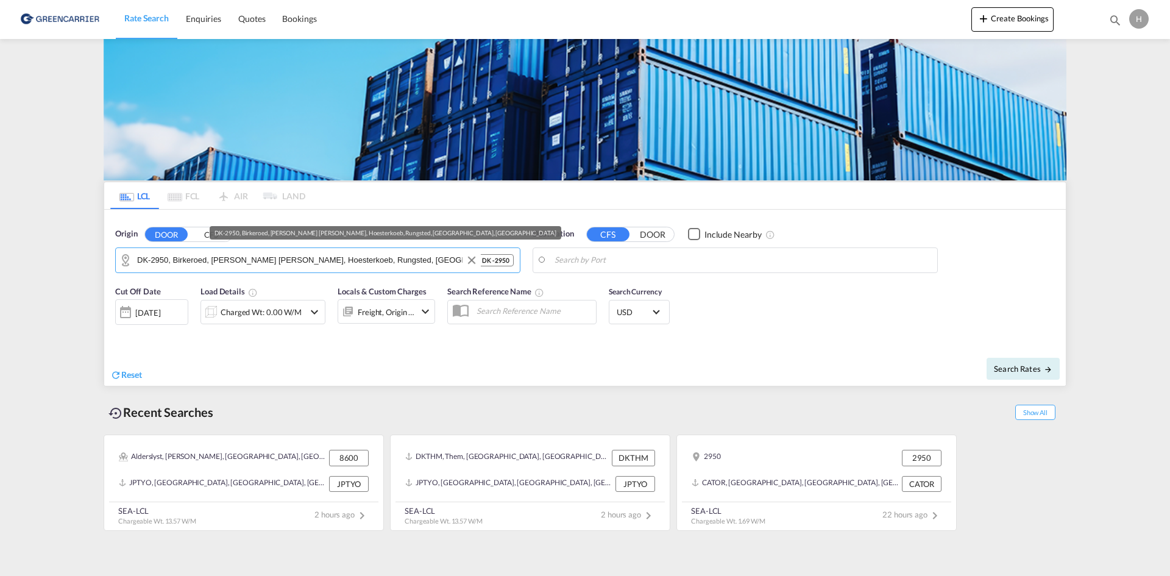 The height and width of the screenshot is (576, 1170). I want to click on md-input-container: DK-2950, Birkeroed, Gammel Holte, Hoesterkoeb, Rungsted, Troeroed, Vedbæk, so click(318, 260).